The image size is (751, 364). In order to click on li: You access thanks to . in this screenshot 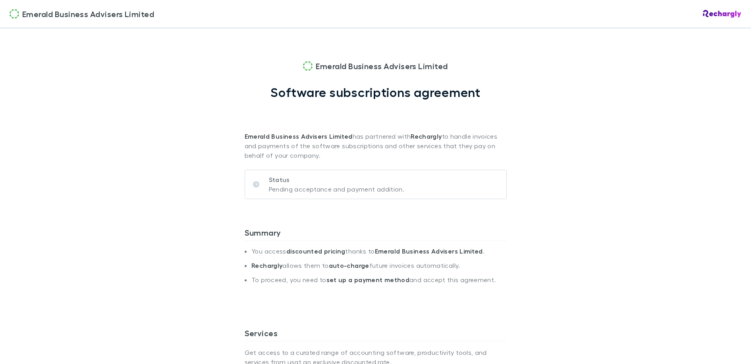, I will do `click(379, 254)`.